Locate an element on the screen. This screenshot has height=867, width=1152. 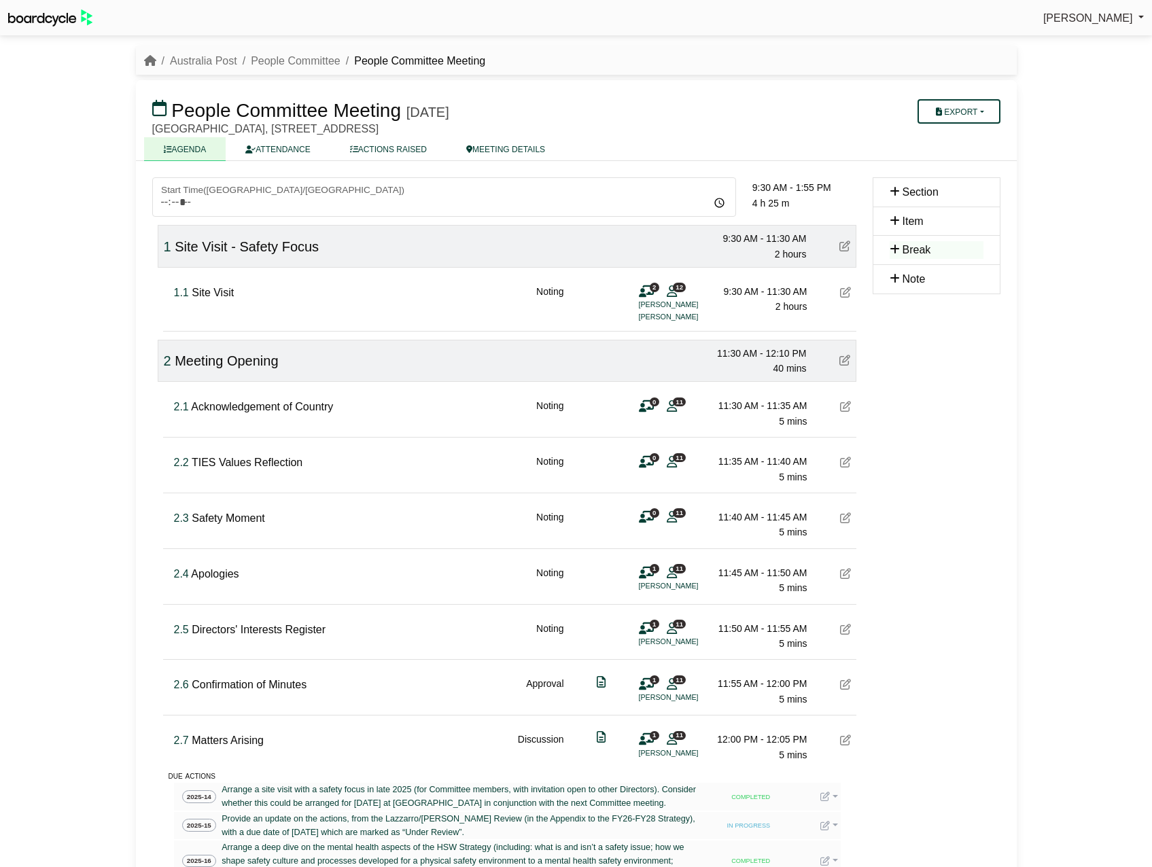
li: People Committee Meeting is located at coordinates (413, 61).